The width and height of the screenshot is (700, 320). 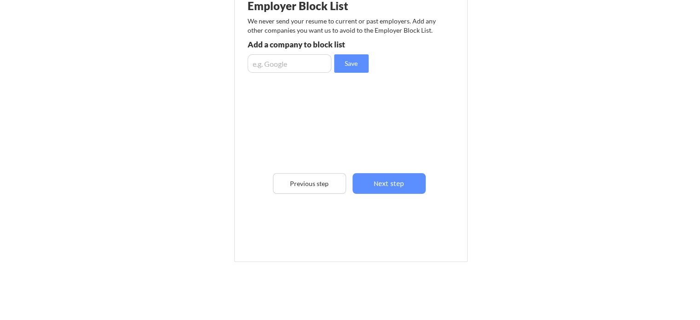 What do you see at coordinates (320, 6) in the screenshot?
I see `div: Employer Block List` at bounding box center [320, 6].